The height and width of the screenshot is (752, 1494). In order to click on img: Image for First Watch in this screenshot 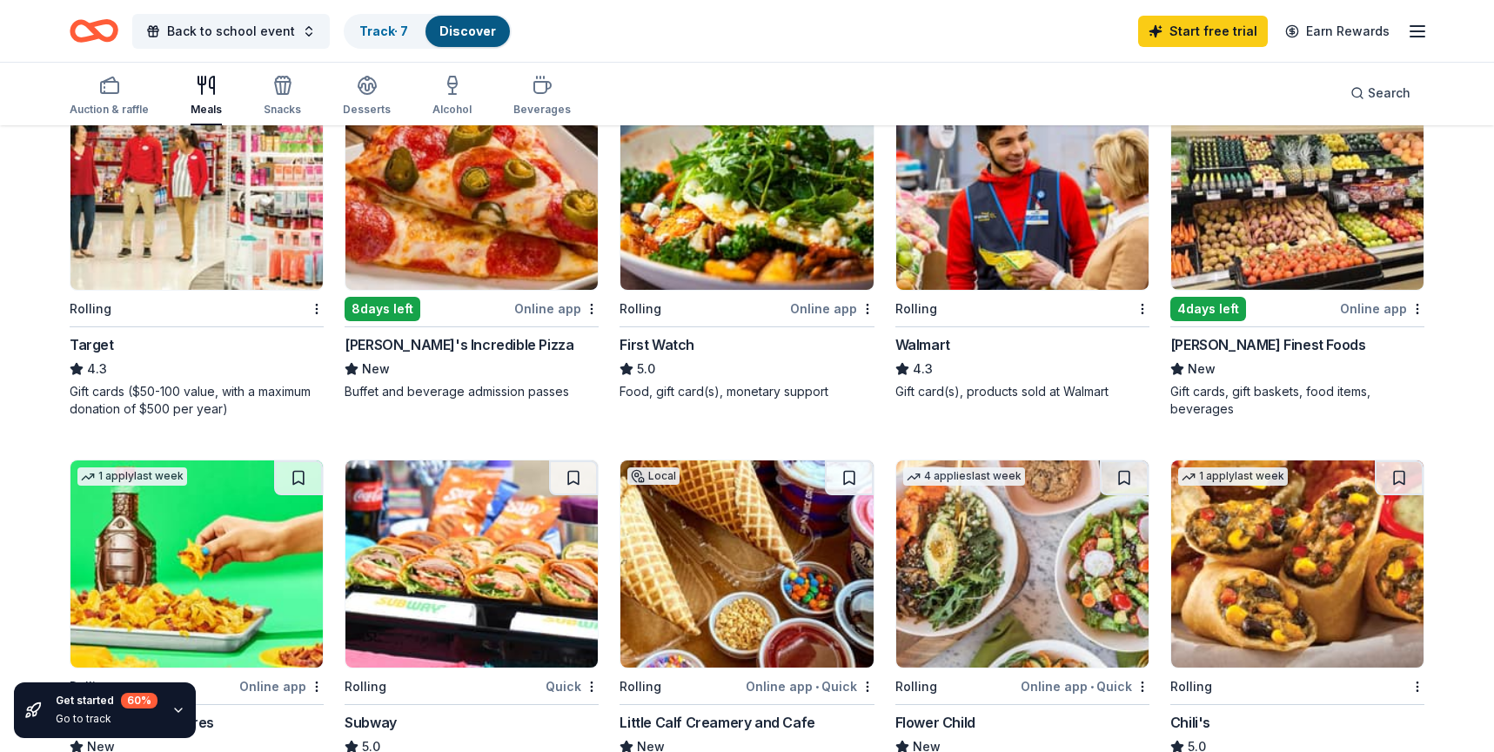, I will do `click(747, 186)`.